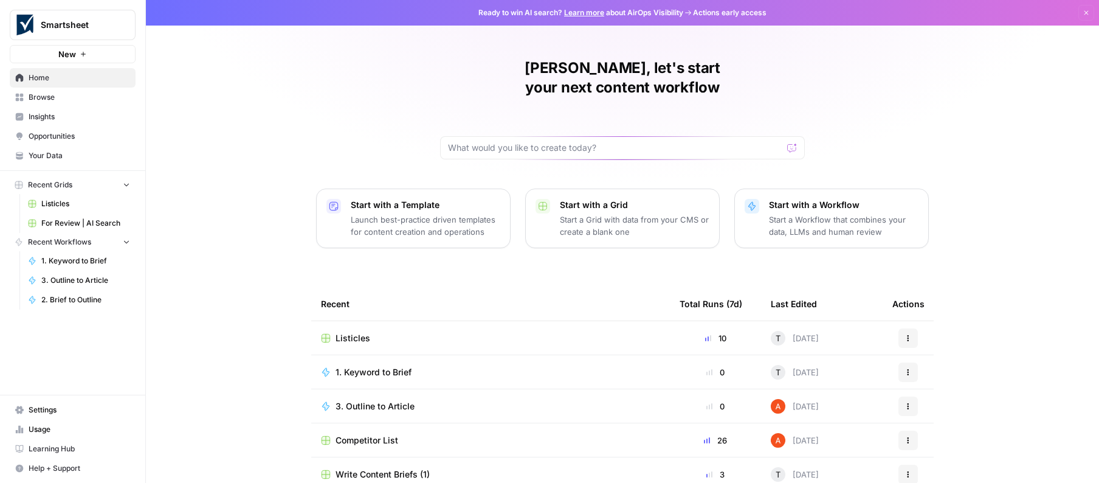  Describe the element at coordinates (832, 218) in the screenshot. I see `button: Start with a WorkflowStart a Workflow that combines your data, LLMs and human review` at that location.